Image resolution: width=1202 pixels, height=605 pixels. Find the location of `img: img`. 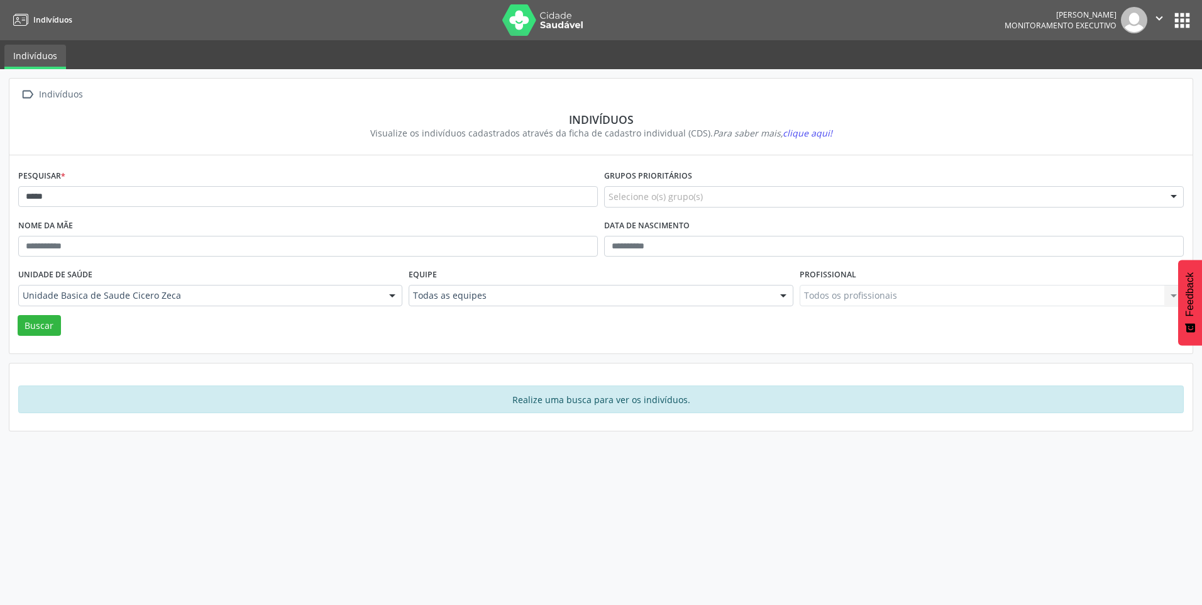

img: img is located at coordinates (1134, 20).